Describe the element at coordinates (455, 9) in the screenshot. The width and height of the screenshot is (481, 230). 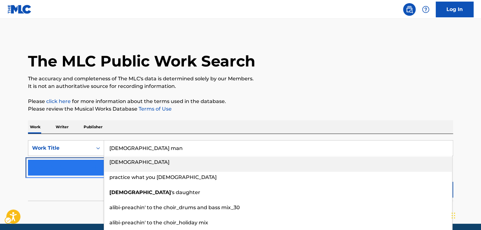
I see `a: Log In` at that location.